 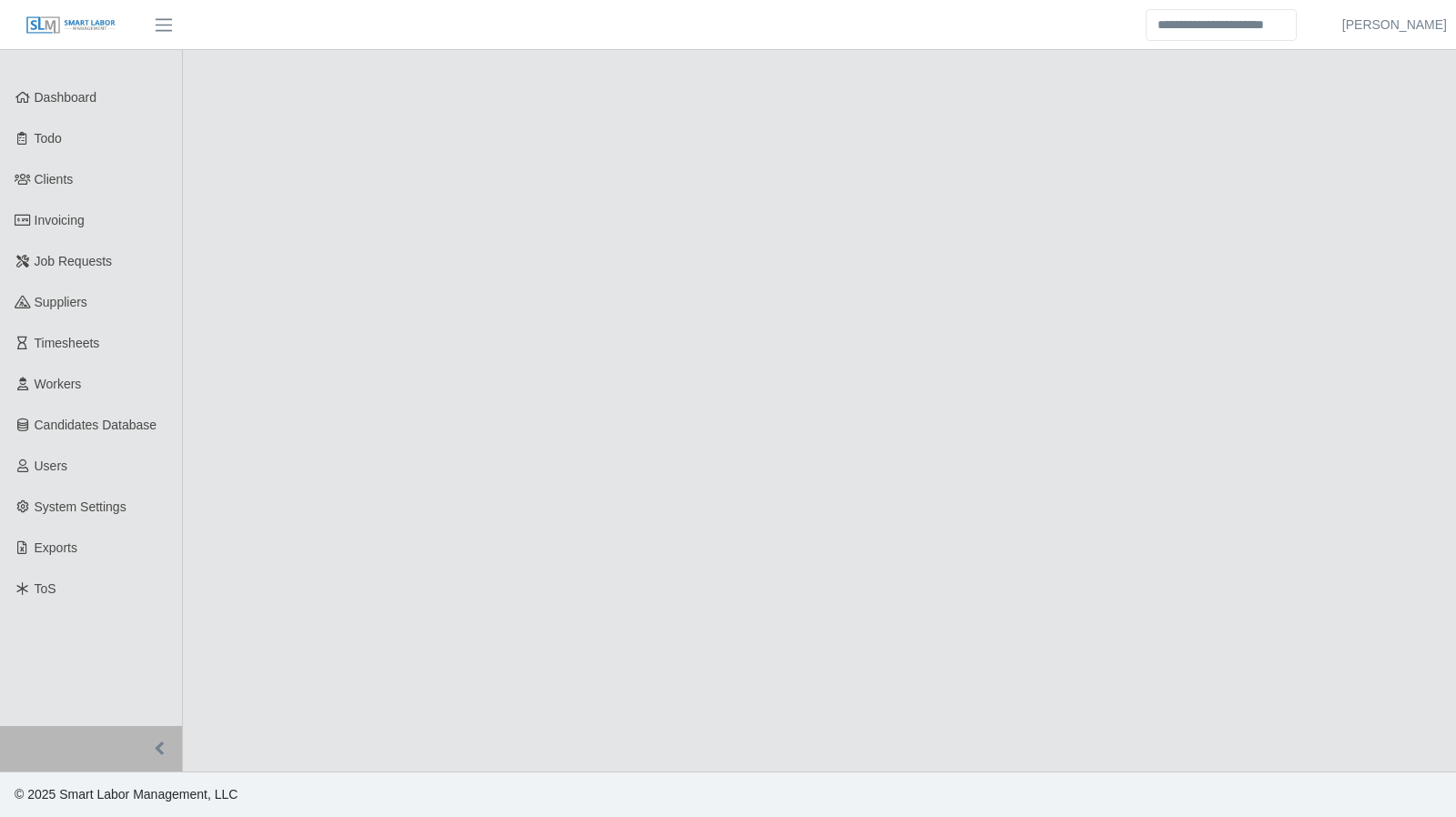 What do you see at coordinates (1221, 24) in the screenshot?
I see `input: Search` at bounding box center [1221, 24].